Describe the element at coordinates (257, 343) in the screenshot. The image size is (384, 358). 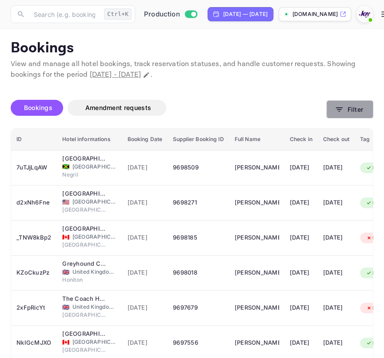
I see `div: Nancy Coutu` at that location.